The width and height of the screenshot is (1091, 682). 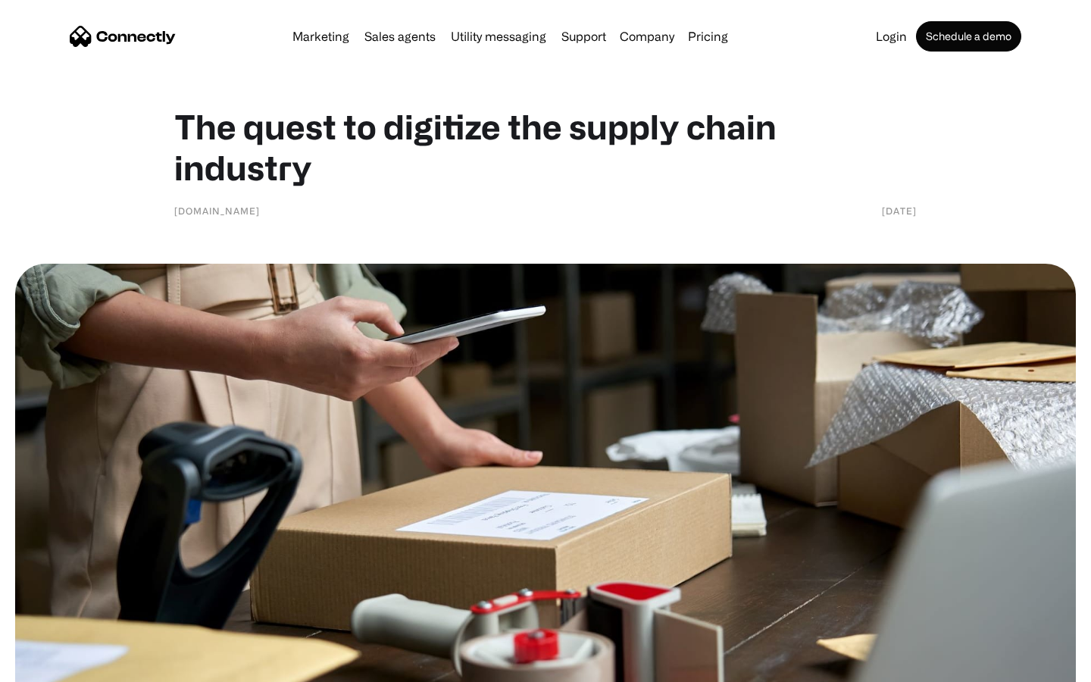 I want to click on a: Schedule a demo, so click(x=968, y=36).